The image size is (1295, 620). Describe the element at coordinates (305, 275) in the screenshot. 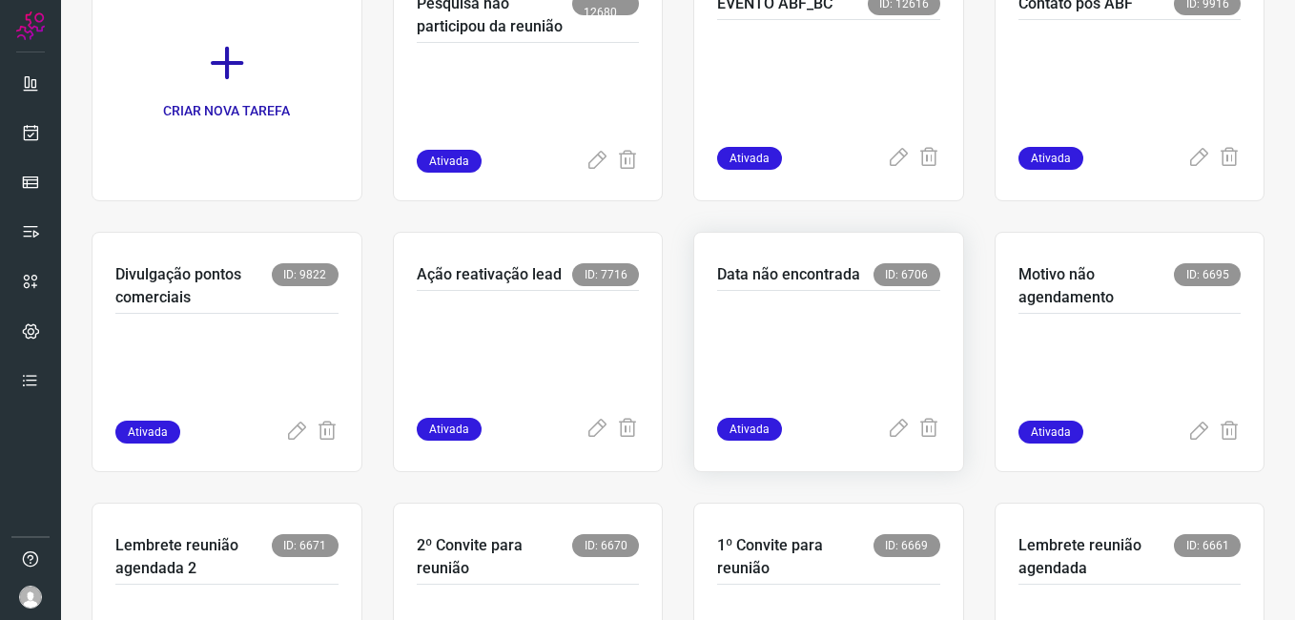

I see `span: ID: 9822` at that location.